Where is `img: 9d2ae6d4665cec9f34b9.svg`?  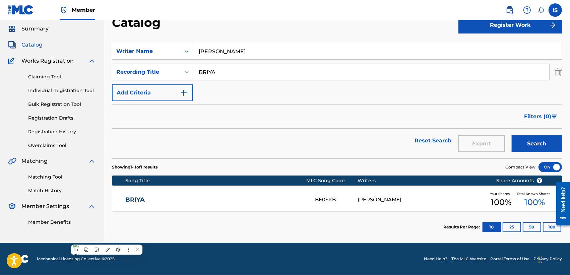
img: 9d2ae6d4665cec9f34b9.svg is located at coordinates (184, 93).